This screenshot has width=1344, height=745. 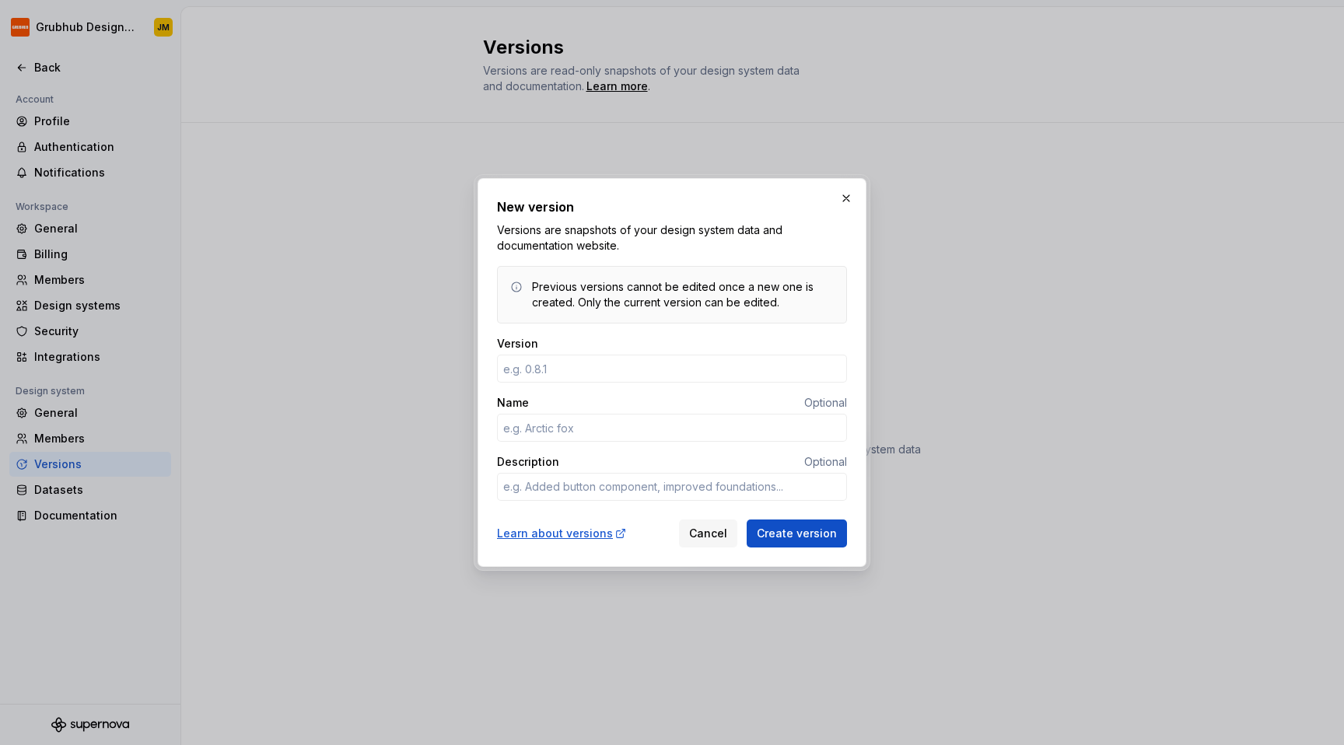 What do you see at coordinates (672, 238) in the screenshot?
I see `p: Versions are snapshots of your design system data and documentation website.` at bounding box center [672, 238].